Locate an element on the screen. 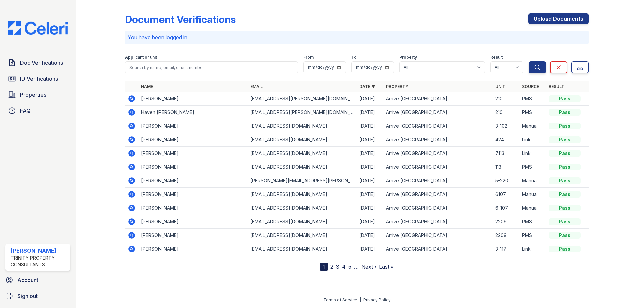 This screenshot has height=308, width=638. td: 6107 is located at coordinates (506, 194).